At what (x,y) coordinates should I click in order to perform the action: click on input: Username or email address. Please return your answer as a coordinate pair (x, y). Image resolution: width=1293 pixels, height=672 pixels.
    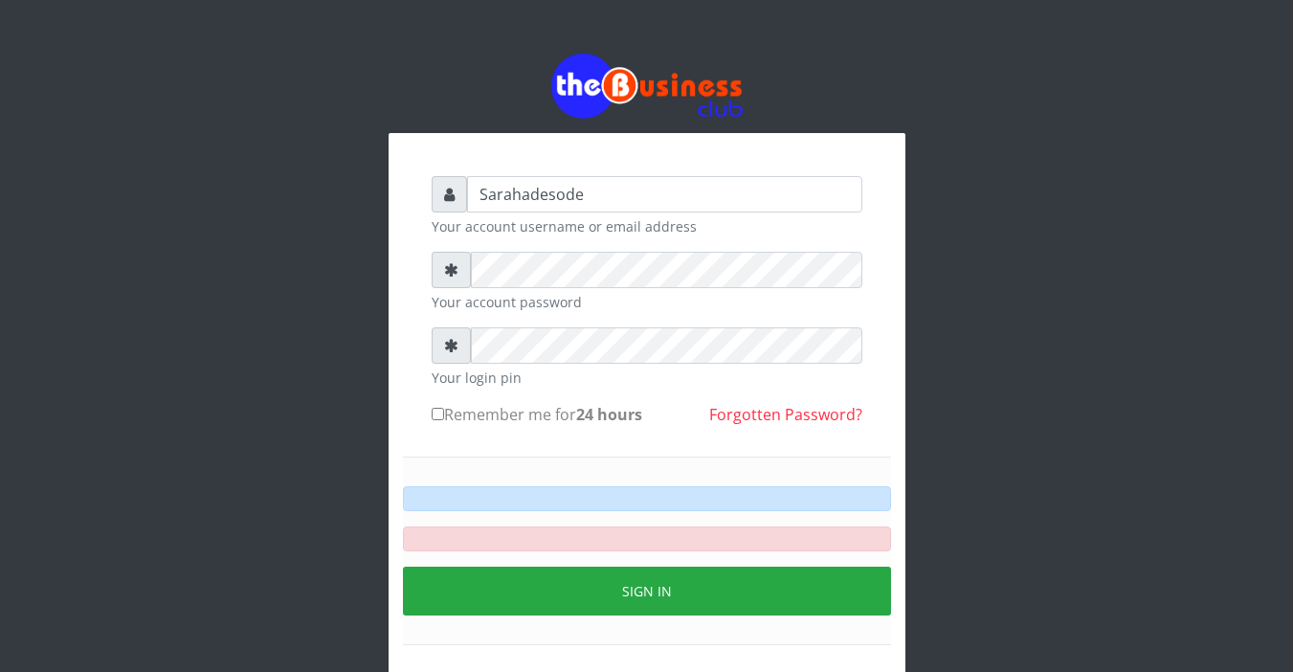
    Looking at the image, I should click on (664, 194).